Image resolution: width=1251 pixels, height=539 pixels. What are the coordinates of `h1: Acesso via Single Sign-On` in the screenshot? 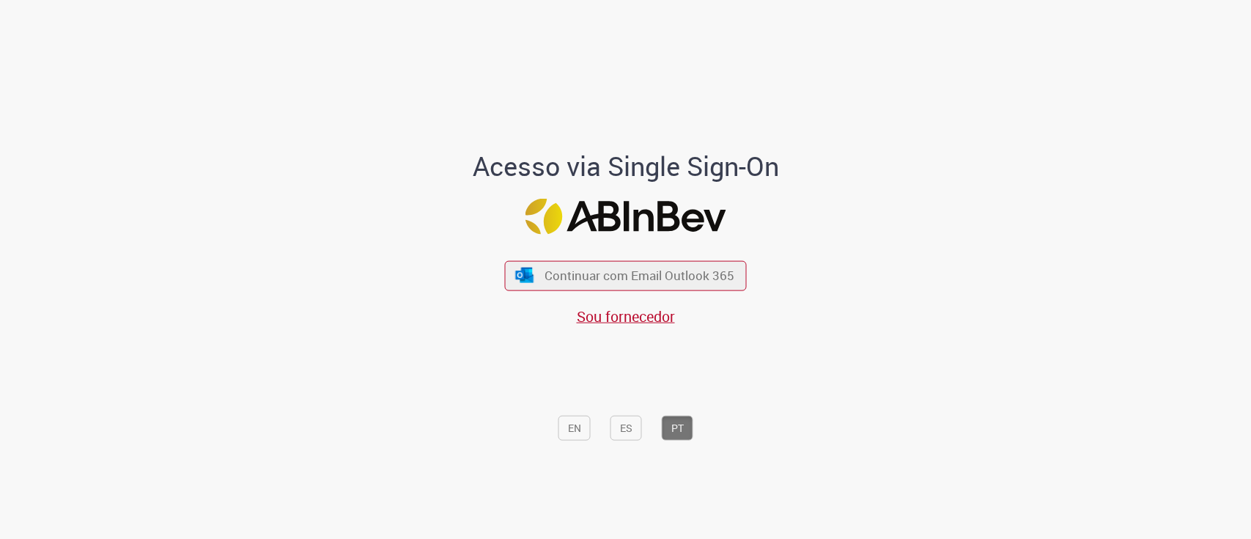 It's located at (625, 166).